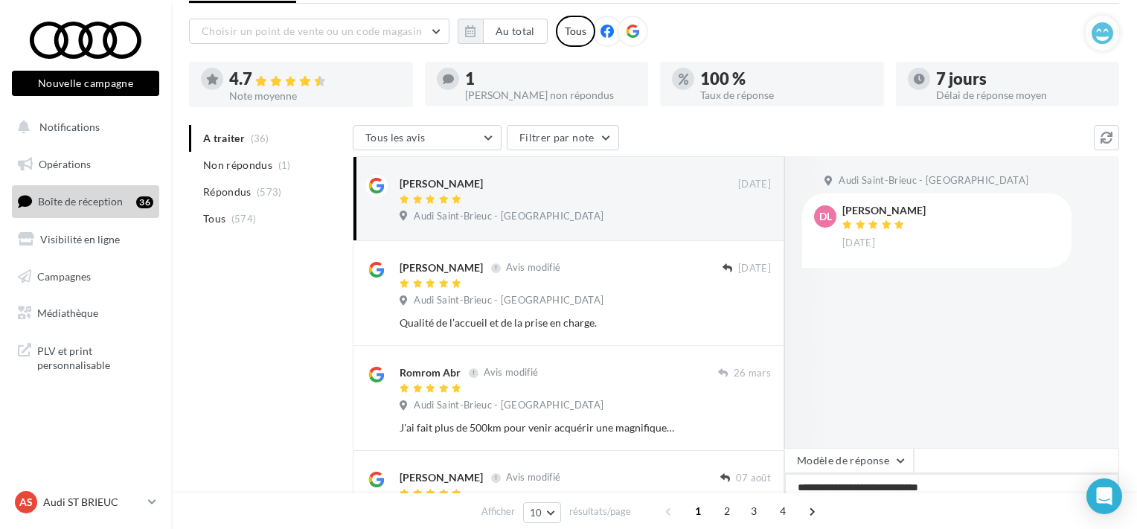 The image size is (1137, 529). I want to click on span: Choisir un point de vente ou un code magasin, so click(312, 30).